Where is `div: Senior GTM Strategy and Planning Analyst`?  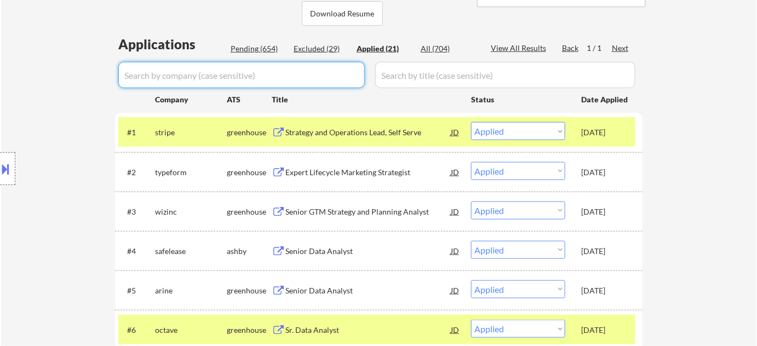 div: Senior GTM Strategy and Planning Analyst is located at coordinates (368, 212).